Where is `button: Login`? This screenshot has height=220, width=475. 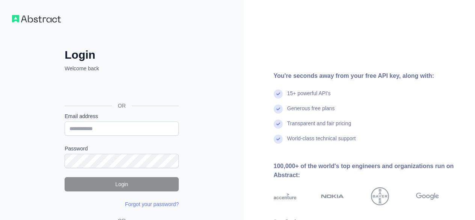
button: Login is located at coordinates (122, 184).